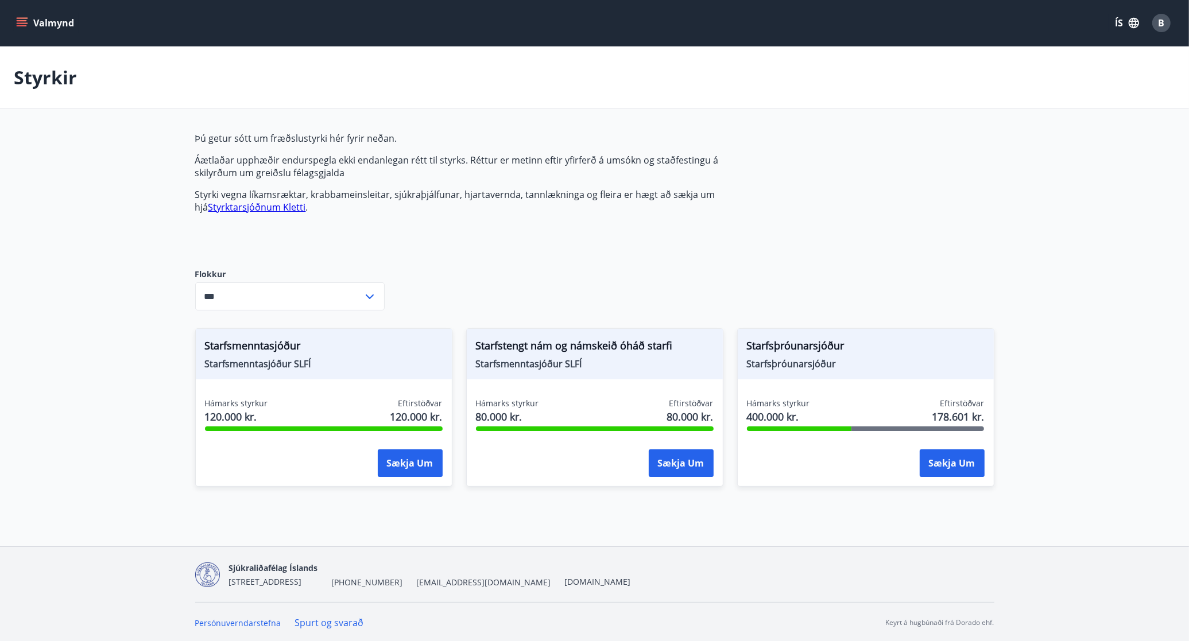 The width and height of the screenshot is (1189, 641). Describe the element at coordinates (958, 417) in the screenshot. I see `span: 178.601 kr.` at that location.